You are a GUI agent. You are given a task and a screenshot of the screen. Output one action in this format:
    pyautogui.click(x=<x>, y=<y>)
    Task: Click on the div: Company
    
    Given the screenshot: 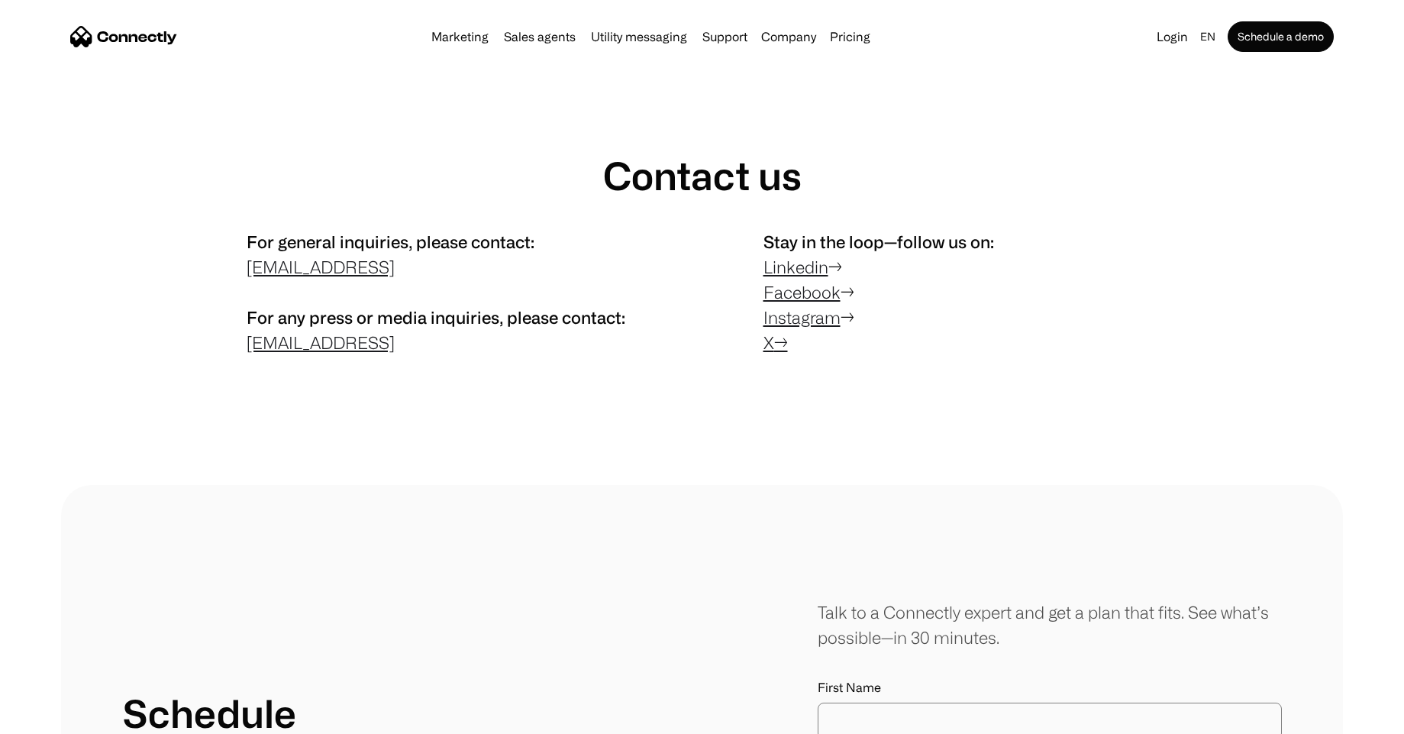 What is the action you would take?
    pyautogui.click(x=789, y=37)
    